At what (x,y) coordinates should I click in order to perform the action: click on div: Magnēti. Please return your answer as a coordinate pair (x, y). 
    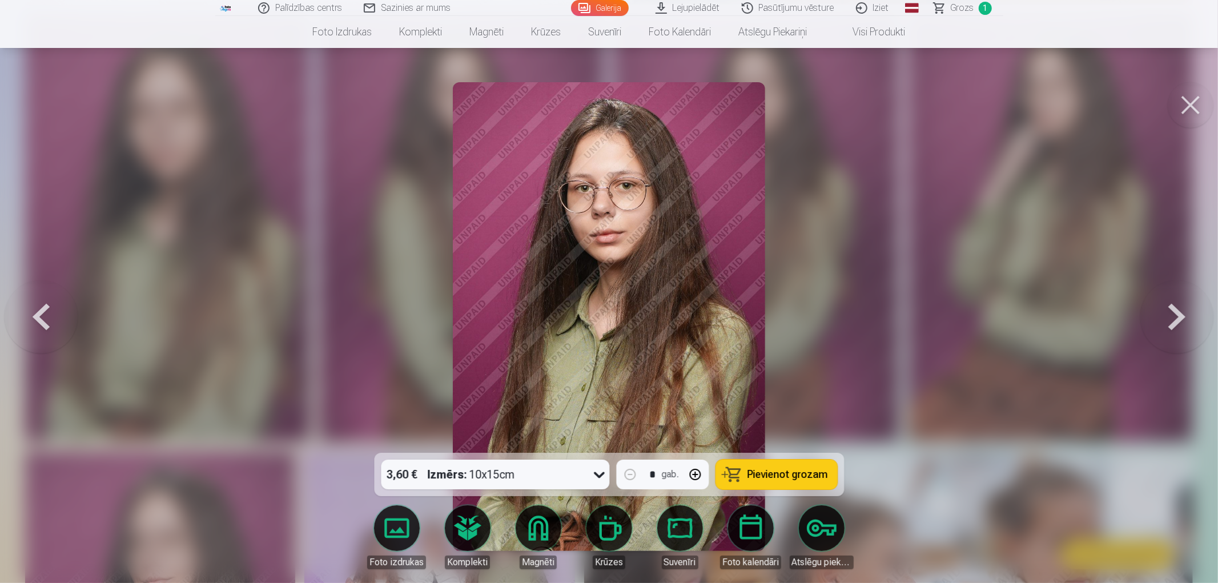
    Looking at the image, I should click on (538, 562).